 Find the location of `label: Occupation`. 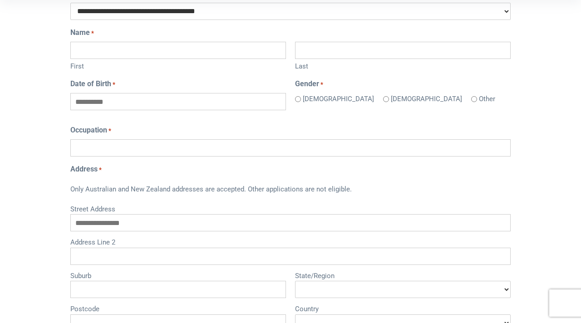

label: Occupation is located at coordinates (91, 130).